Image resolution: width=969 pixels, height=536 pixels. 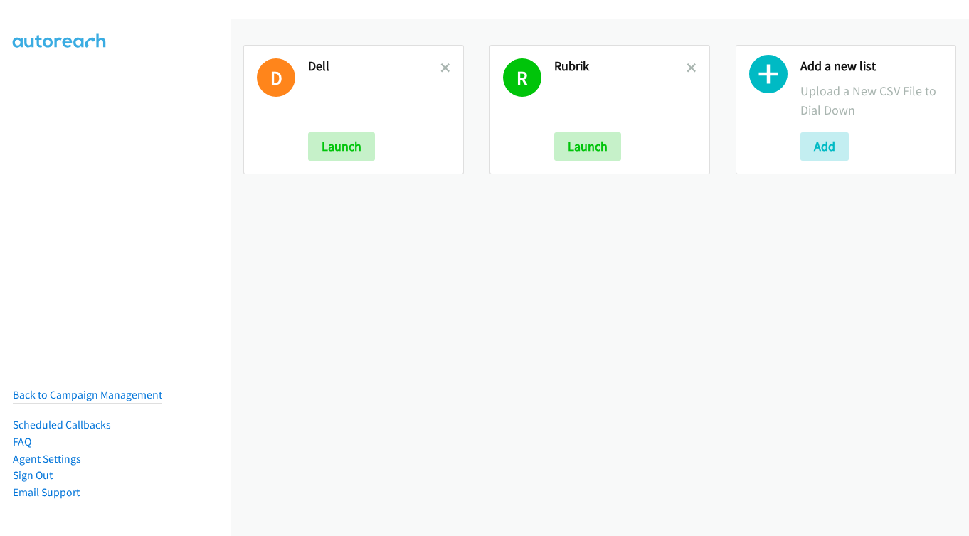 What do you see at coordinates (276, 78) in the screenshot?
I see `h1: D` at bounding box center [276, 78].